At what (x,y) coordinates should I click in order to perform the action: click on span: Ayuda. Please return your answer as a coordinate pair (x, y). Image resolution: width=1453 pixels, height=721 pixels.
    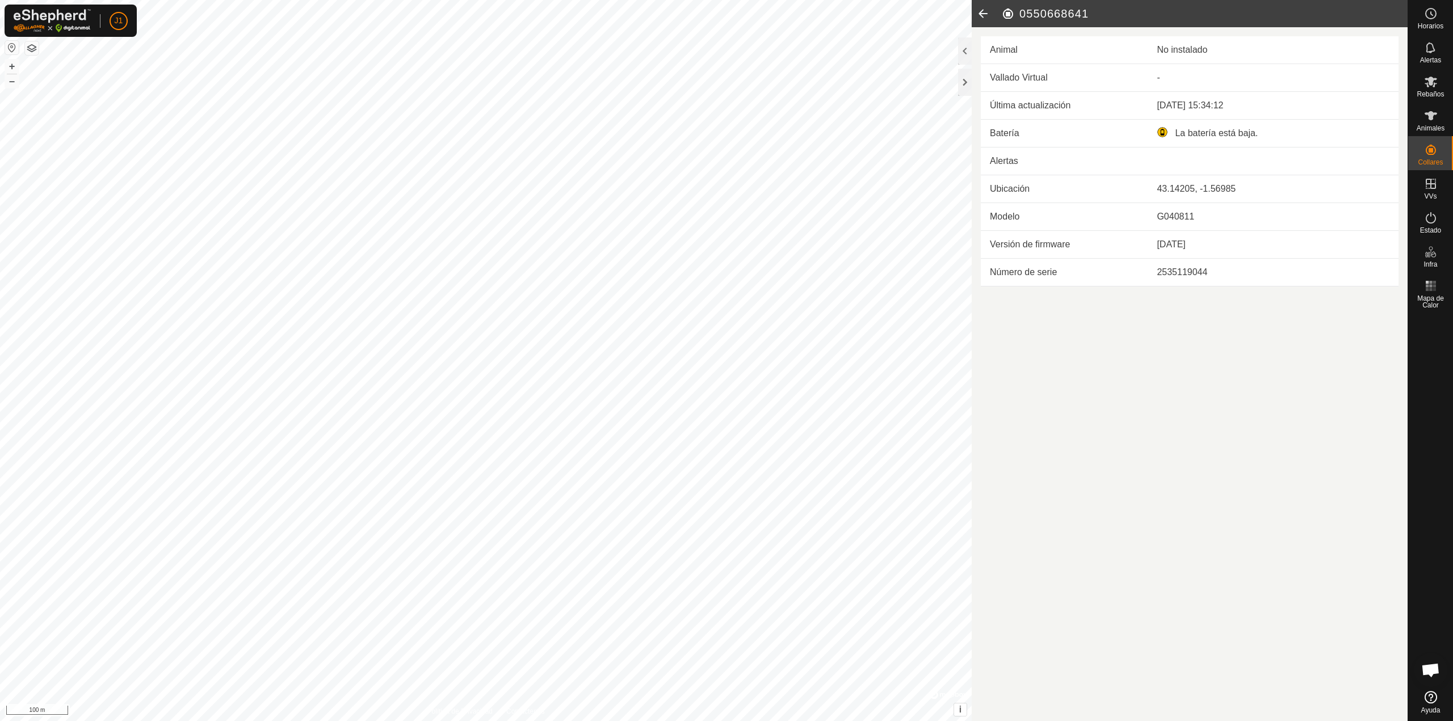
    Looking at the image, I should click on (1431, 711).